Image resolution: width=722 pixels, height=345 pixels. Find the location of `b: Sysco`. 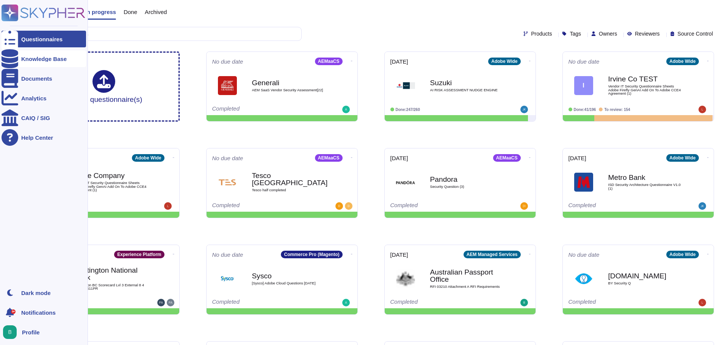

b: Sysco is located at coordinates (290, 276).